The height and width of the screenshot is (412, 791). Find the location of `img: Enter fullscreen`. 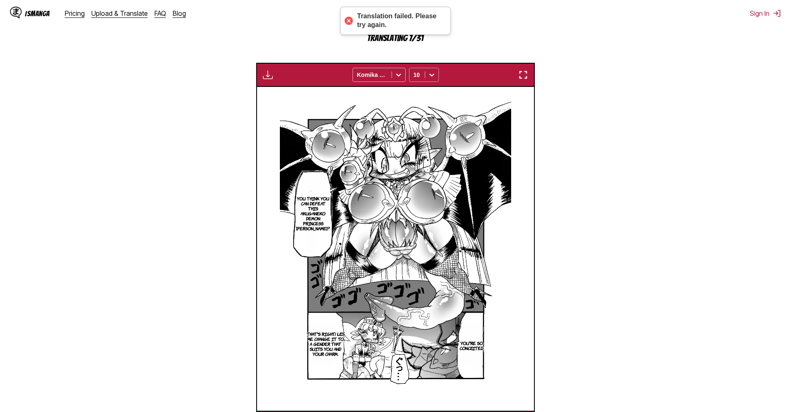

img: Enter fullscreen is located at coordinates (524, 75).